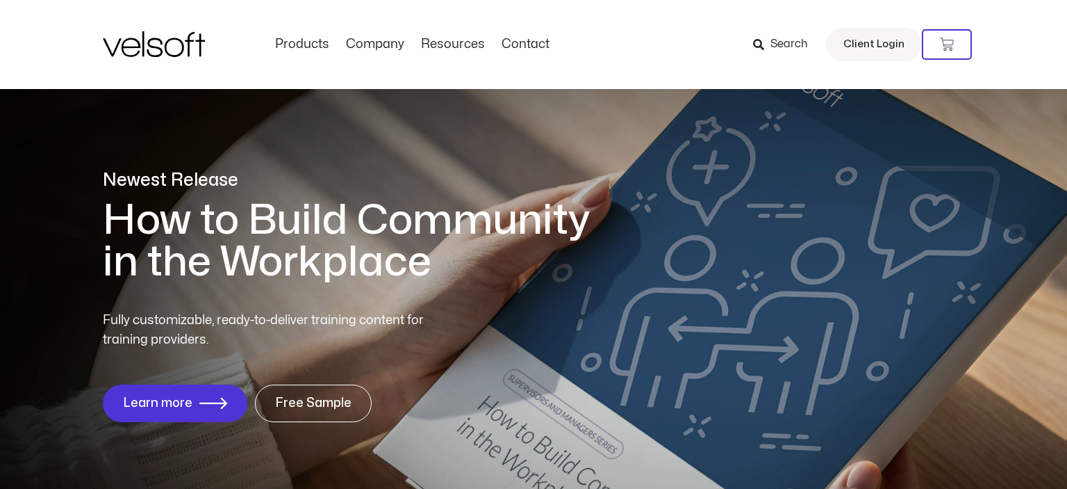 Image resolution: width=1067 pixels, height=489 pixels. I want to click on a: ResourcesMenu Toggle, so click(453, 44).